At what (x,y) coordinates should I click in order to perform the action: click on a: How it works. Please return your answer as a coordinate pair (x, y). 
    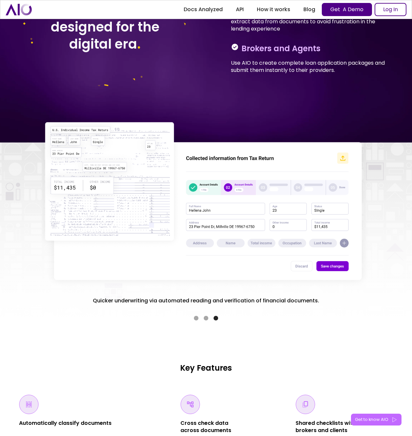
    Looking at the image, I should click on (274, 10).